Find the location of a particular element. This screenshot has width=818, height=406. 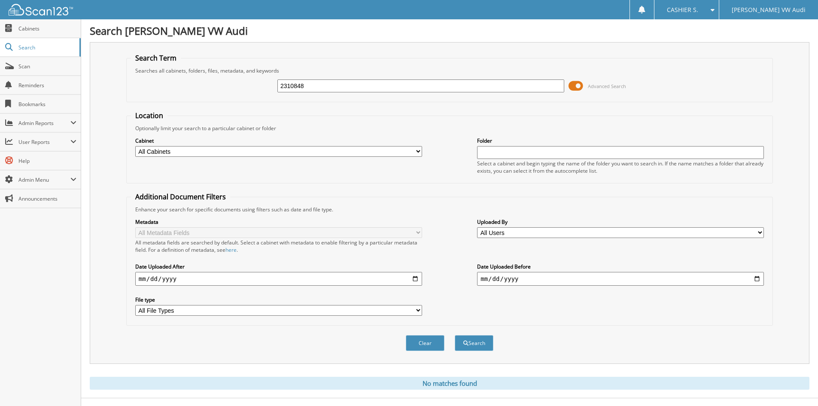

span: Search is located at coordinates (47, 47).